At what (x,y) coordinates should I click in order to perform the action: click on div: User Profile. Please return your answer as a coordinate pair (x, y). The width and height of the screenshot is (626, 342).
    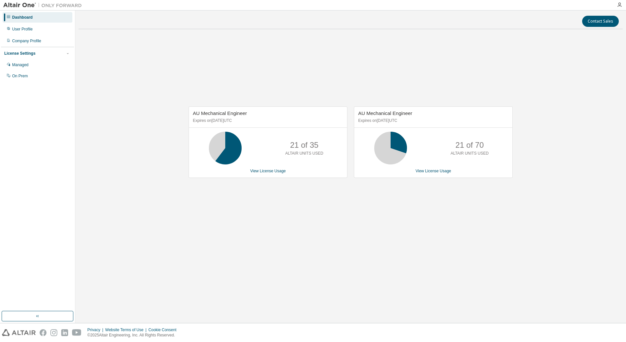
    Looking at the image, I should click on (22, 29).